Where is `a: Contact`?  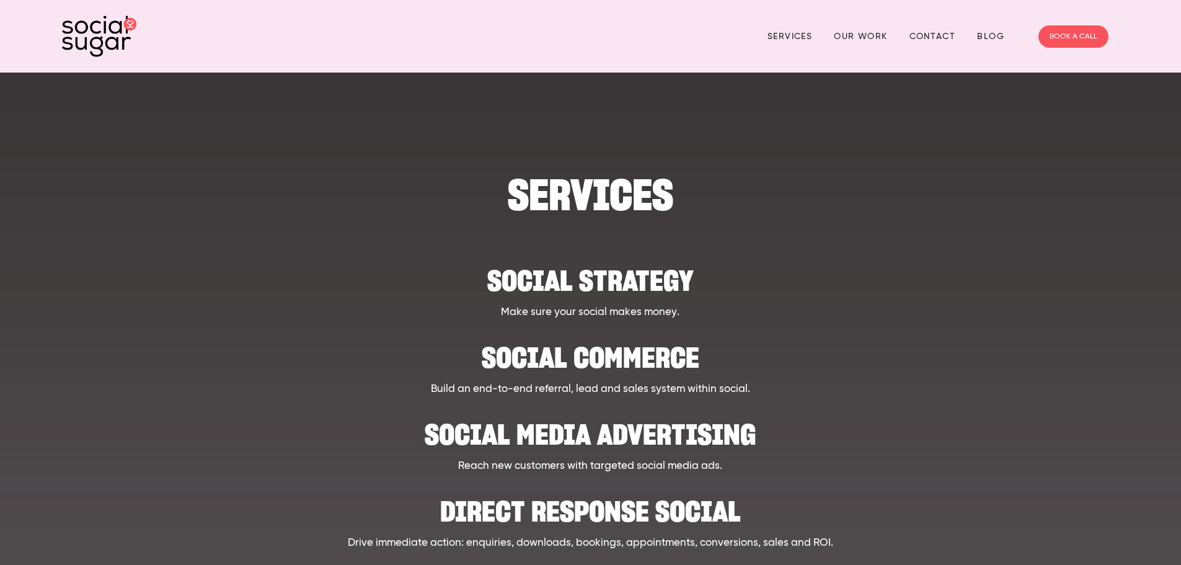 a: Contact is located at coordinates (932, 36).